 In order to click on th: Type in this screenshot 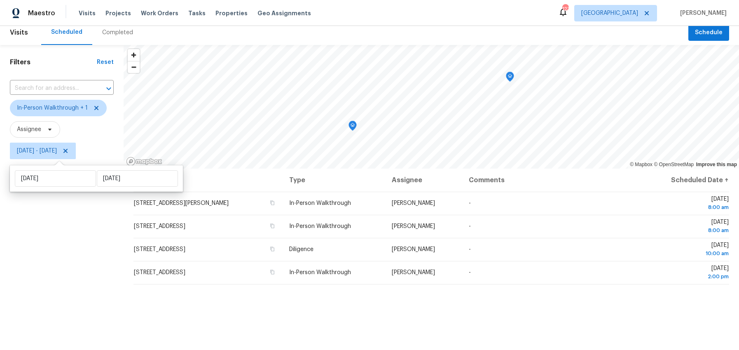, I will do `click(334, 180)`.